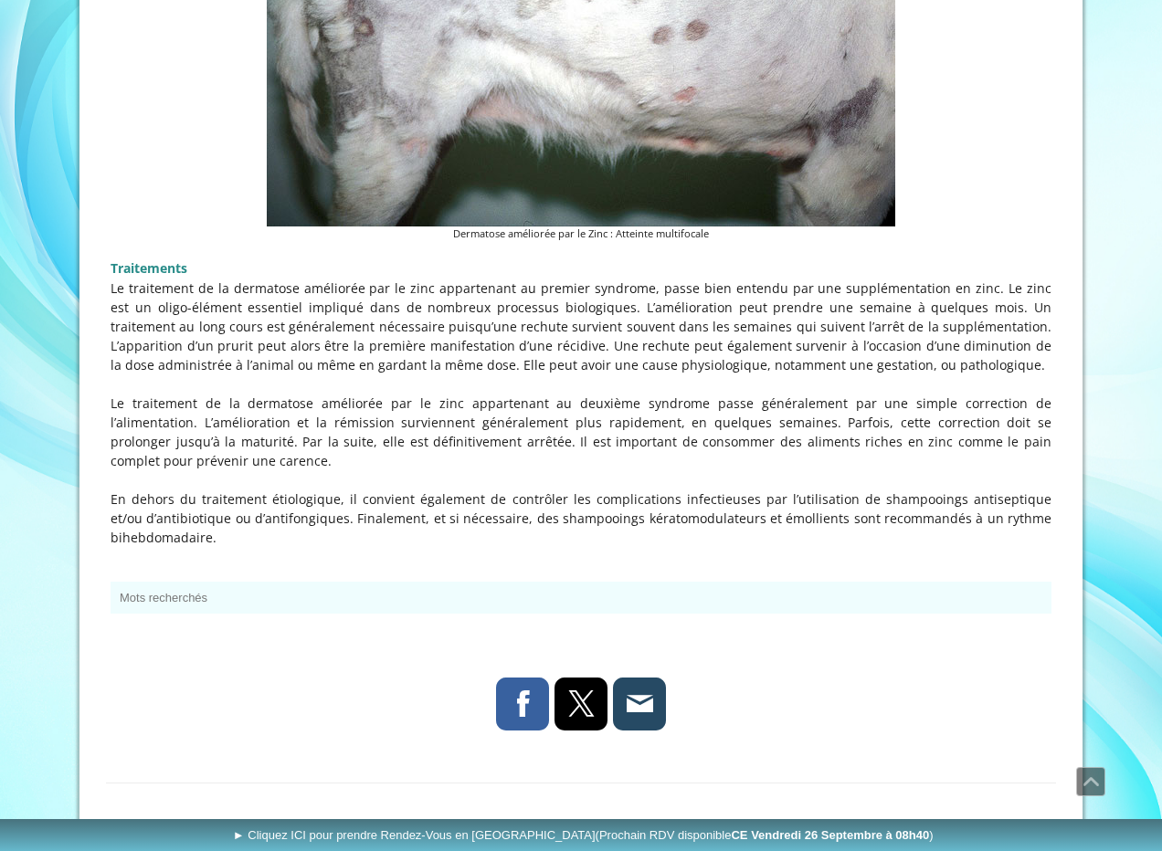 The width and height of the screenshot is (1162, 851). What do you see at coordinates (1091, 782) in the screenshot?
I see `span: Défiler vers le haut` at bounding box center [1091, 782].